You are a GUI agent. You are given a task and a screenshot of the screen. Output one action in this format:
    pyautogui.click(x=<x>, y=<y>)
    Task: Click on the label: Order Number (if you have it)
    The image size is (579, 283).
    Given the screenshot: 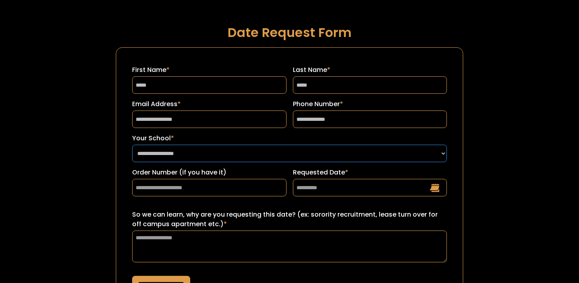 What is the action you would take?
    pyautogui.click(x=209, y=173)
    